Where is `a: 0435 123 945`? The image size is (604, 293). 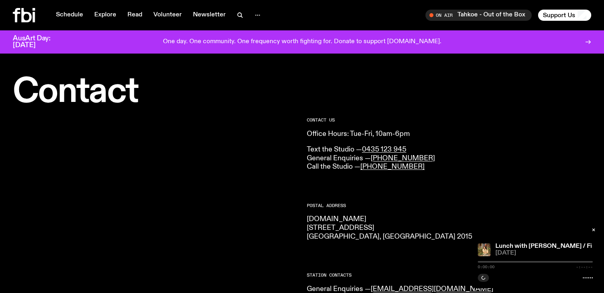
a: 0435 123 945 is located at coordinates (384, 149).